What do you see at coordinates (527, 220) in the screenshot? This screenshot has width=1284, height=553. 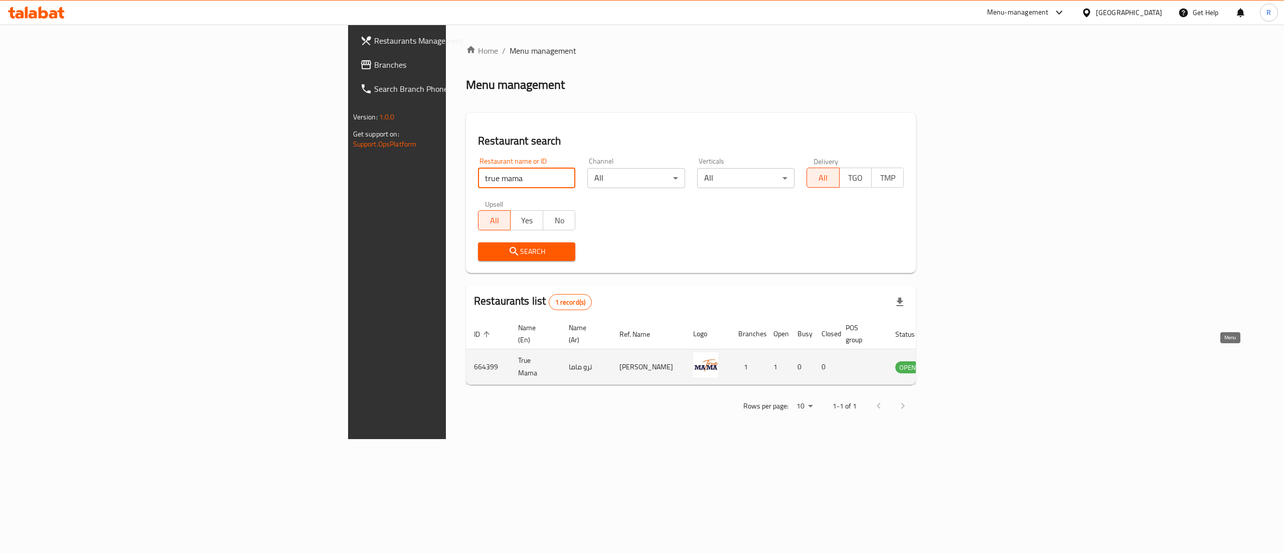 I see `span: Yes` at bounding box center [527, 220].